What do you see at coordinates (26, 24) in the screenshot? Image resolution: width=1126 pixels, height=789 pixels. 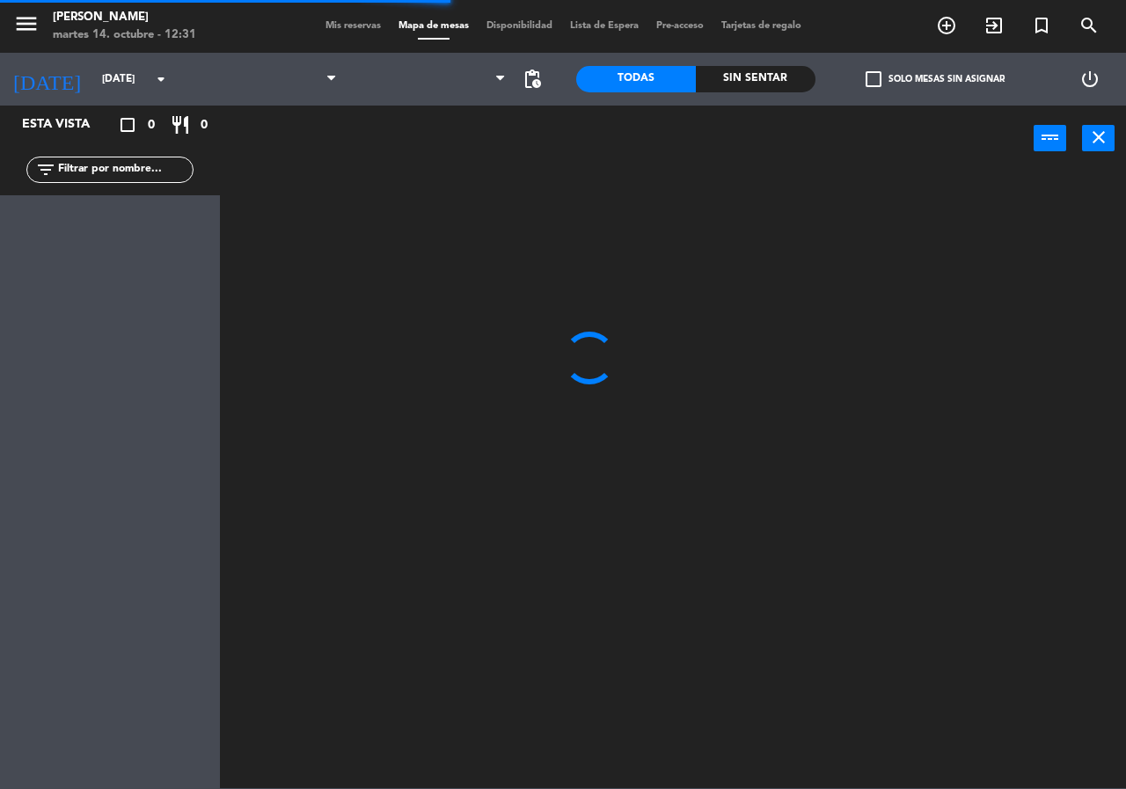 I see `i: menu` at bounding box center [26, 24].